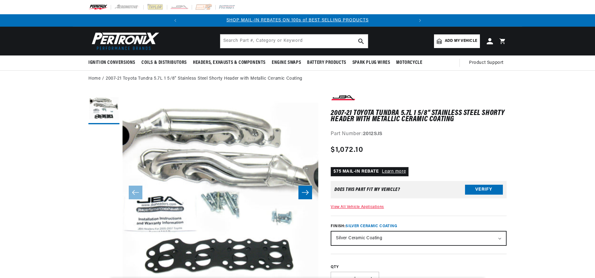 This screenshot has height=278, width=595. What do you see at coordinates (457, 41) in the screenshot?
I see `a: Add my vehicle` at bounding box center [457, 41].